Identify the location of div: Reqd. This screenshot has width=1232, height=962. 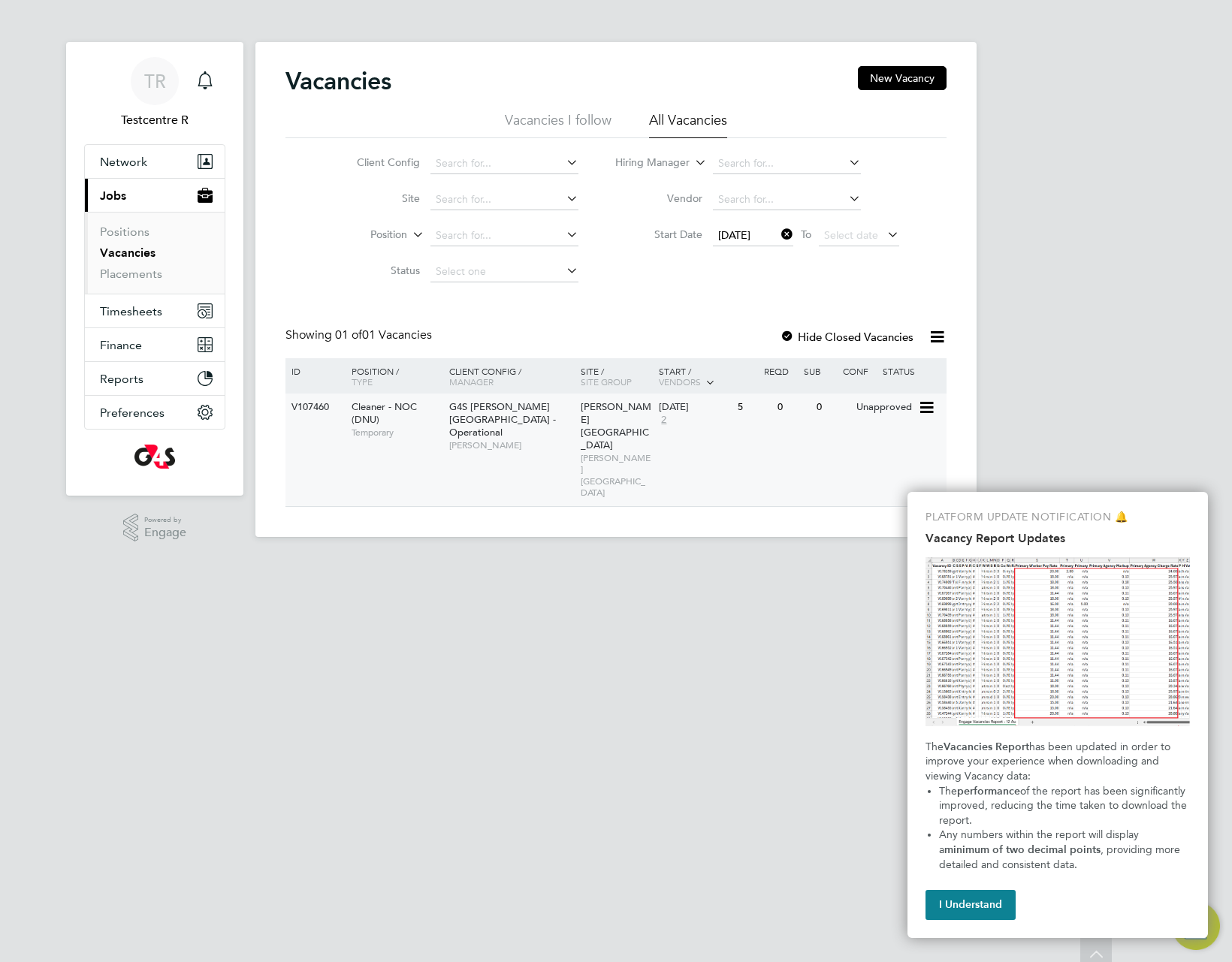
(780, 371).